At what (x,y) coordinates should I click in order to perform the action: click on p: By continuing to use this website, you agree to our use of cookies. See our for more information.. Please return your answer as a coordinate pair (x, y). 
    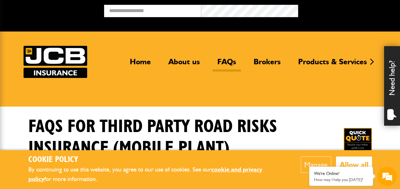
    Looking at the image, I should click on (155, 174).